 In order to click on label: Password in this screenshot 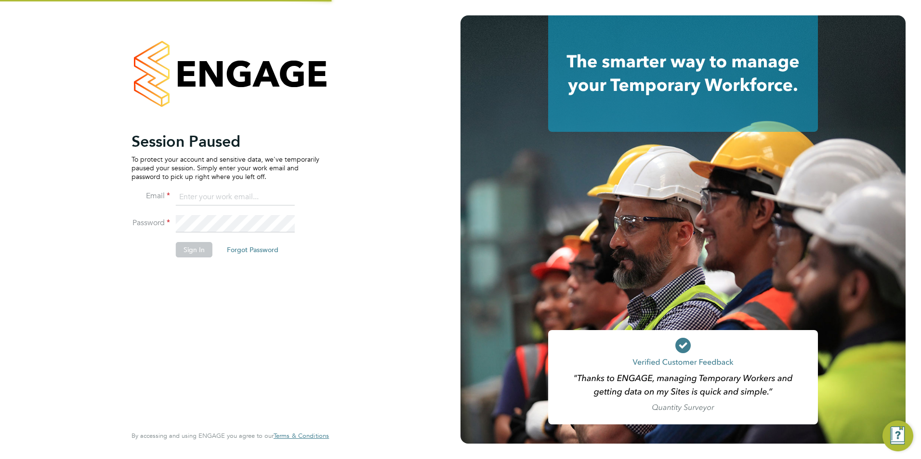, I will do `click(151, 223)`.